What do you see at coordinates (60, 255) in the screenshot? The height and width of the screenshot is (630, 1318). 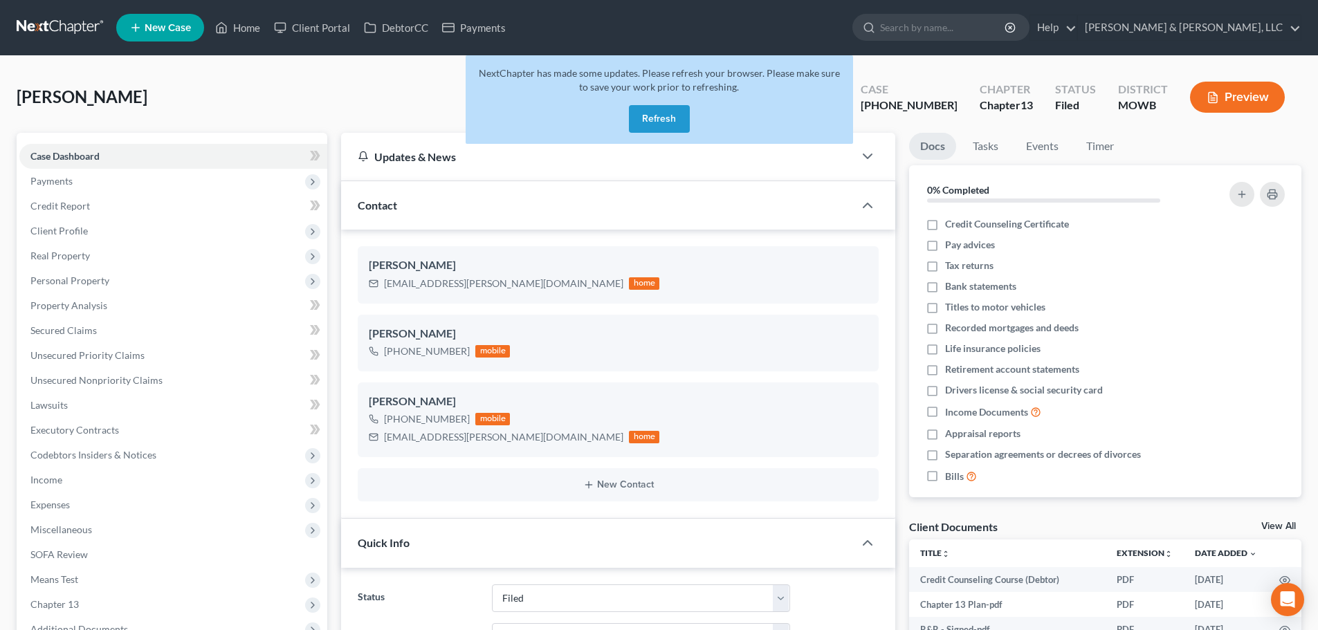 I see `span: Real Property` at bounding box center [60, 255].